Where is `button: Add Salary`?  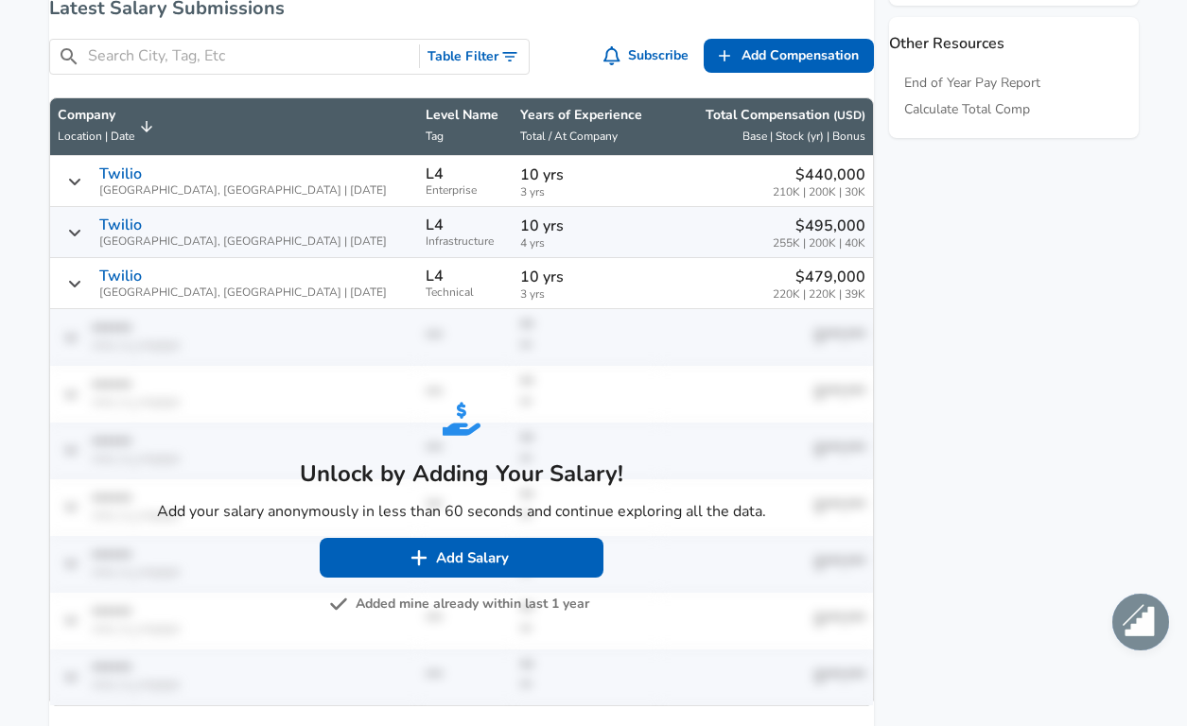 button: Add Salary is located at coordinates (462, 558).